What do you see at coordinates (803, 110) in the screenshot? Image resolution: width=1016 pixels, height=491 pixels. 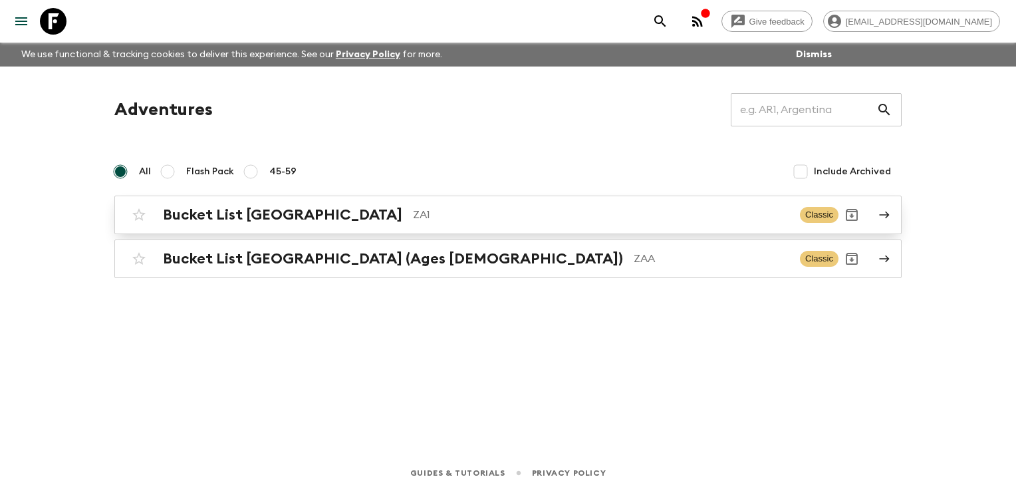 I see `input: e.g. AR1, Argentina` at bounding box center [803, 110].